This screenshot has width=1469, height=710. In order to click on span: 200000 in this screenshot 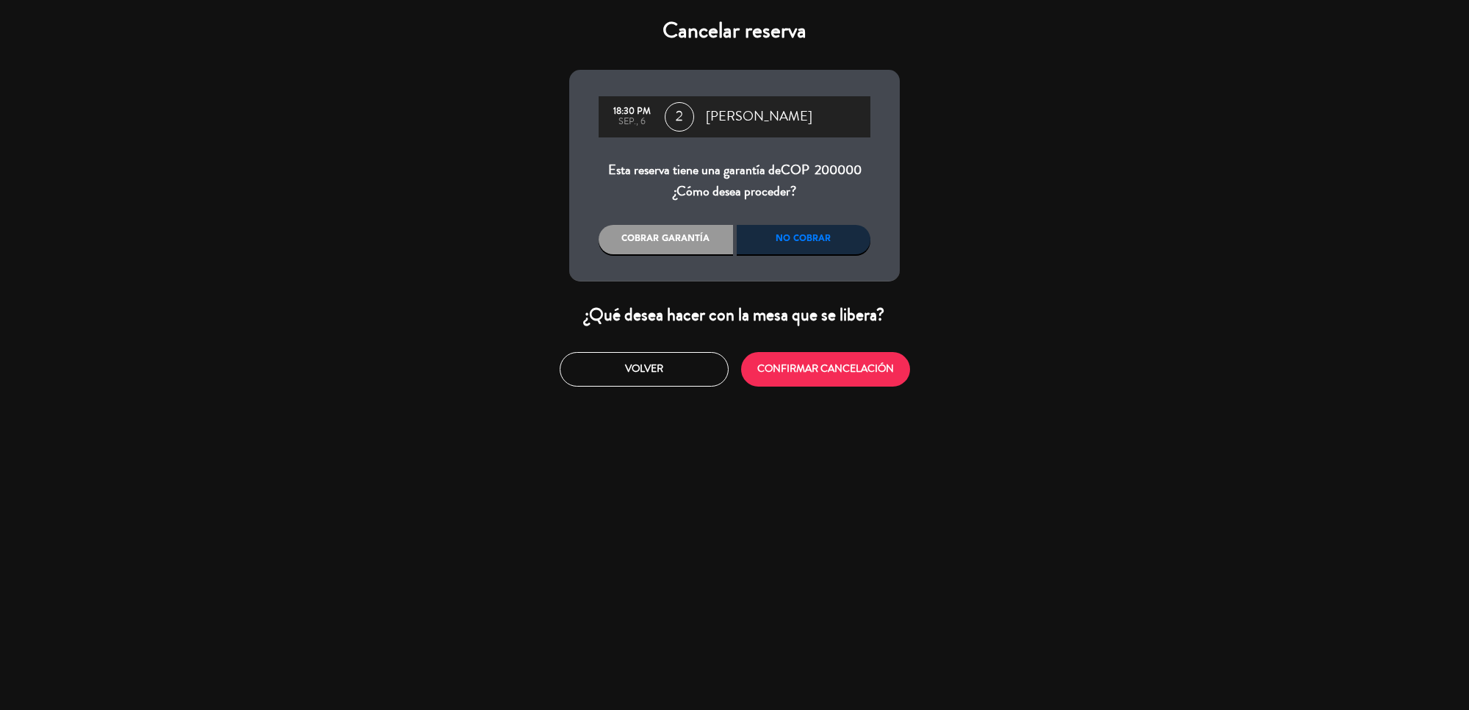, I will do `click(838, 170)`.